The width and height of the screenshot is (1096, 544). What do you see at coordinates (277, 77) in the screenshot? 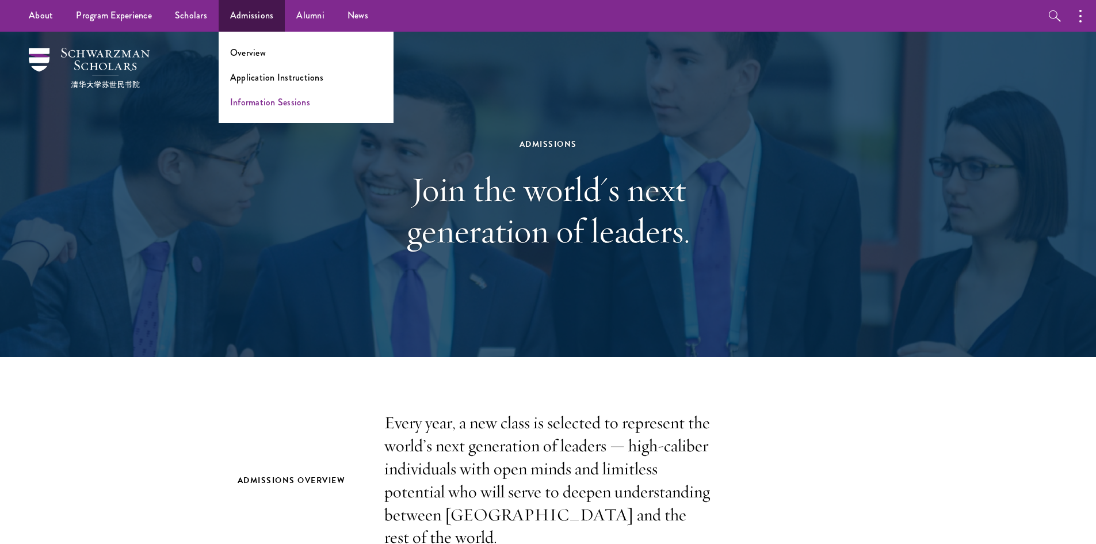
I see `a: Application Instructions` at bounding box center [277, 77].